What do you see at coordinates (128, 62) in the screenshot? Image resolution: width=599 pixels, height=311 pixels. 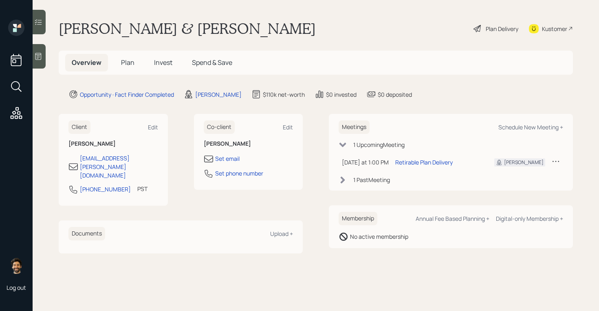 I see `span: Plan` at bounding box center [128, 62].